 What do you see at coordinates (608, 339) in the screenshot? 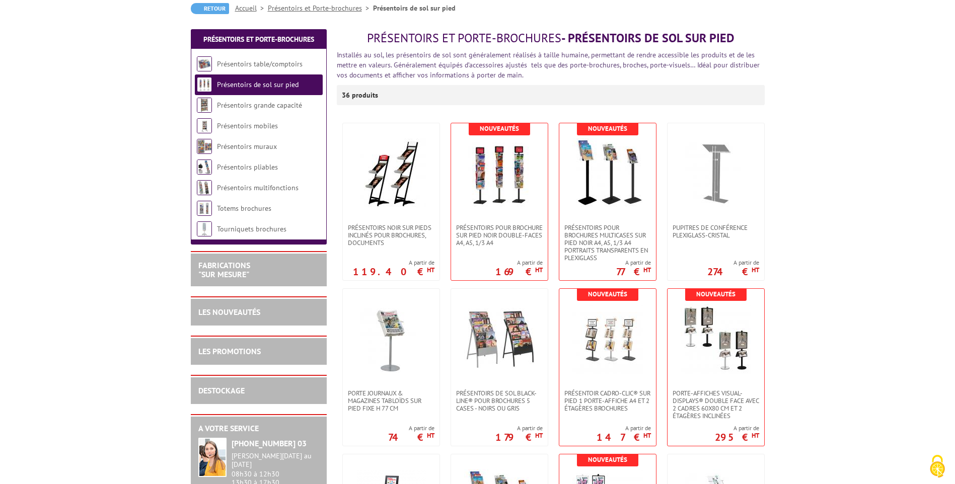
I see `img: Présentoir Cadro-Clic® sur pied 1 porte-affiche A4 et 2 étagères brochures` at bounding box center [608, 339].